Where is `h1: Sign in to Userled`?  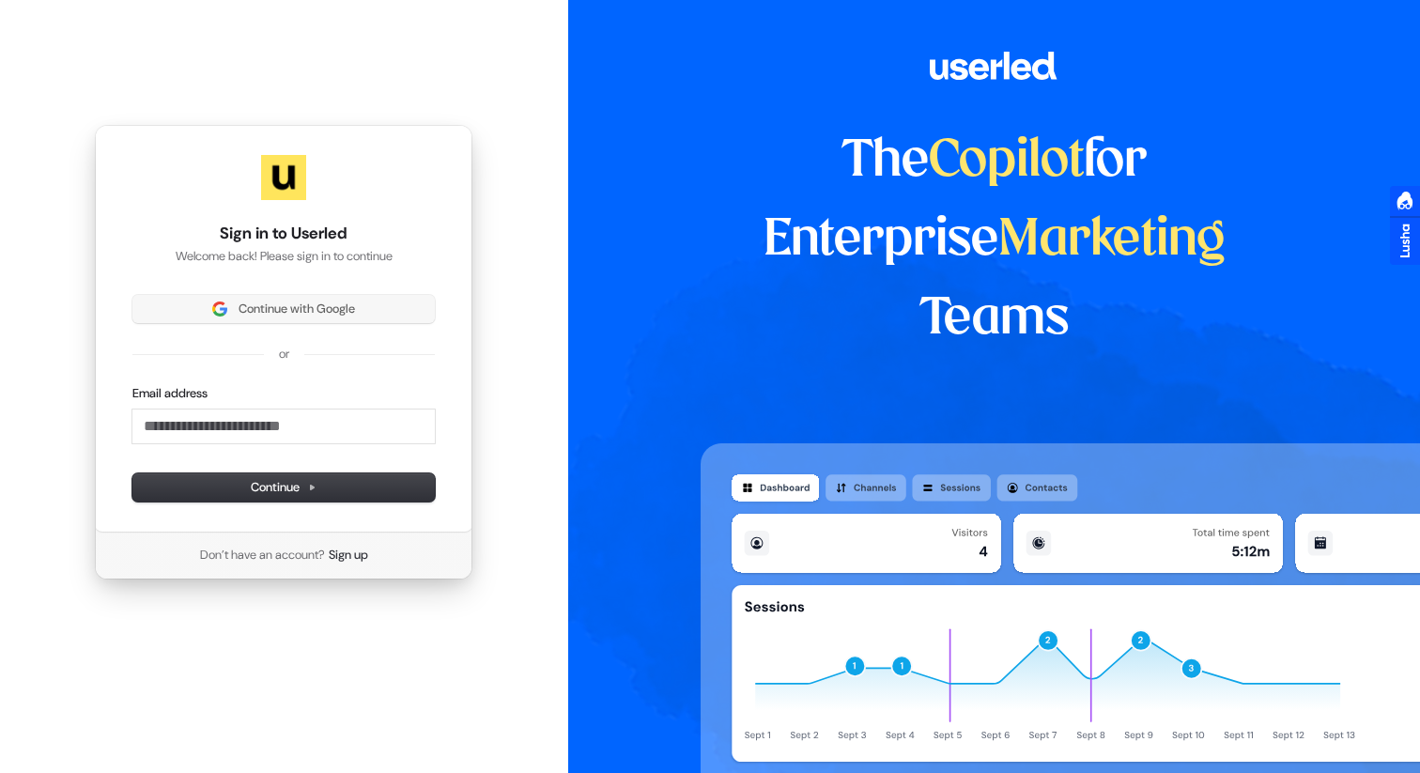
h1: Sign in to Userled is located at coordinates (284, 234).